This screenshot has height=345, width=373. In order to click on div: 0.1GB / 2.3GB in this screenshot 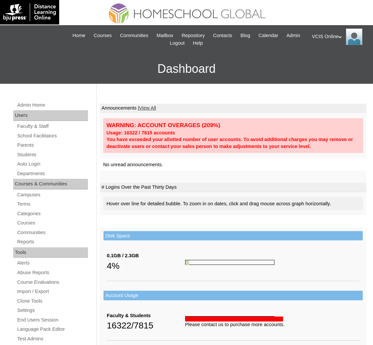, I will do `click(146, 255)`.